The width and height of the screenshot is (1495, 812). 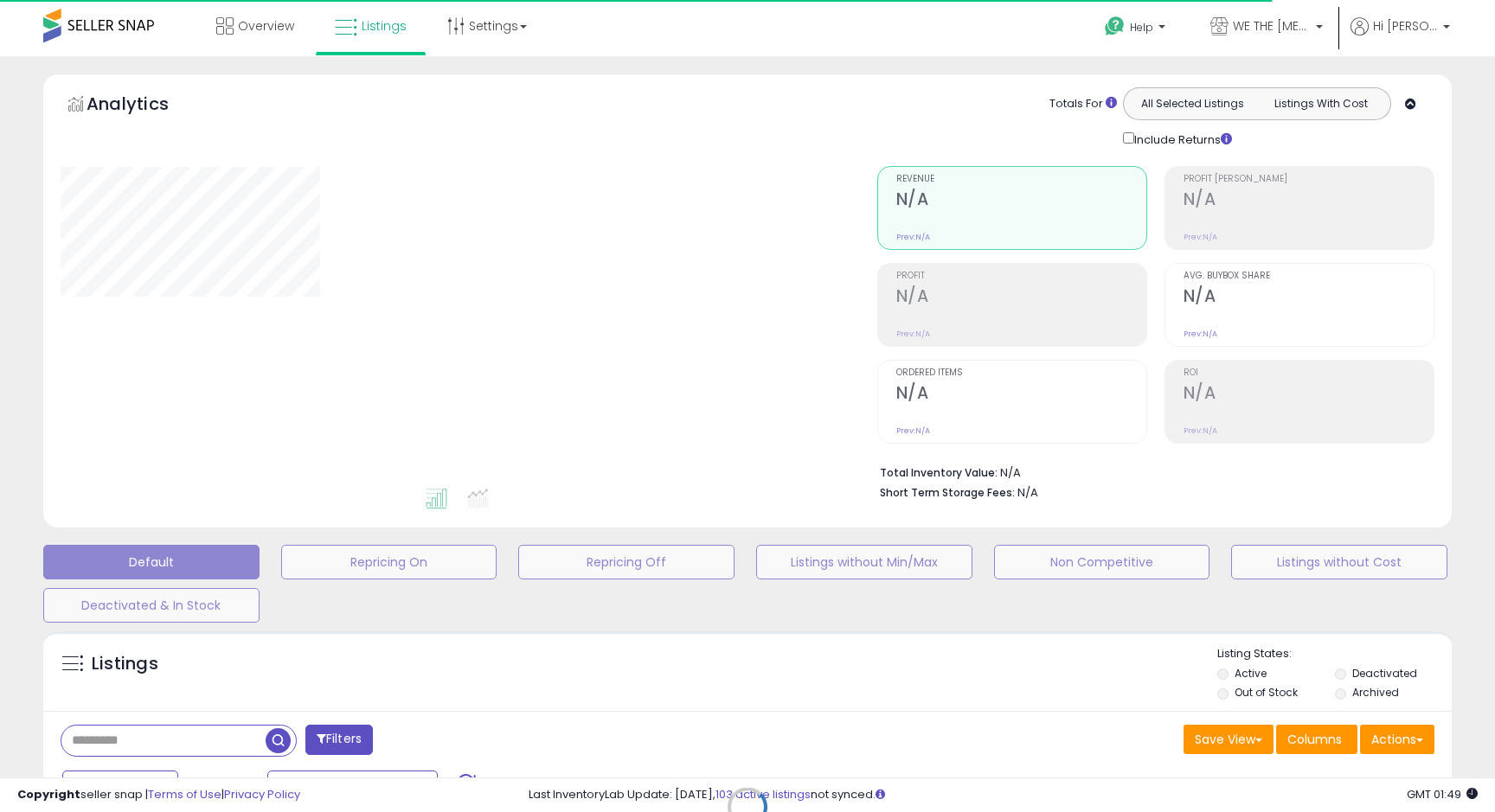 I want to click on span: Help, so click(x=1141, y=27).